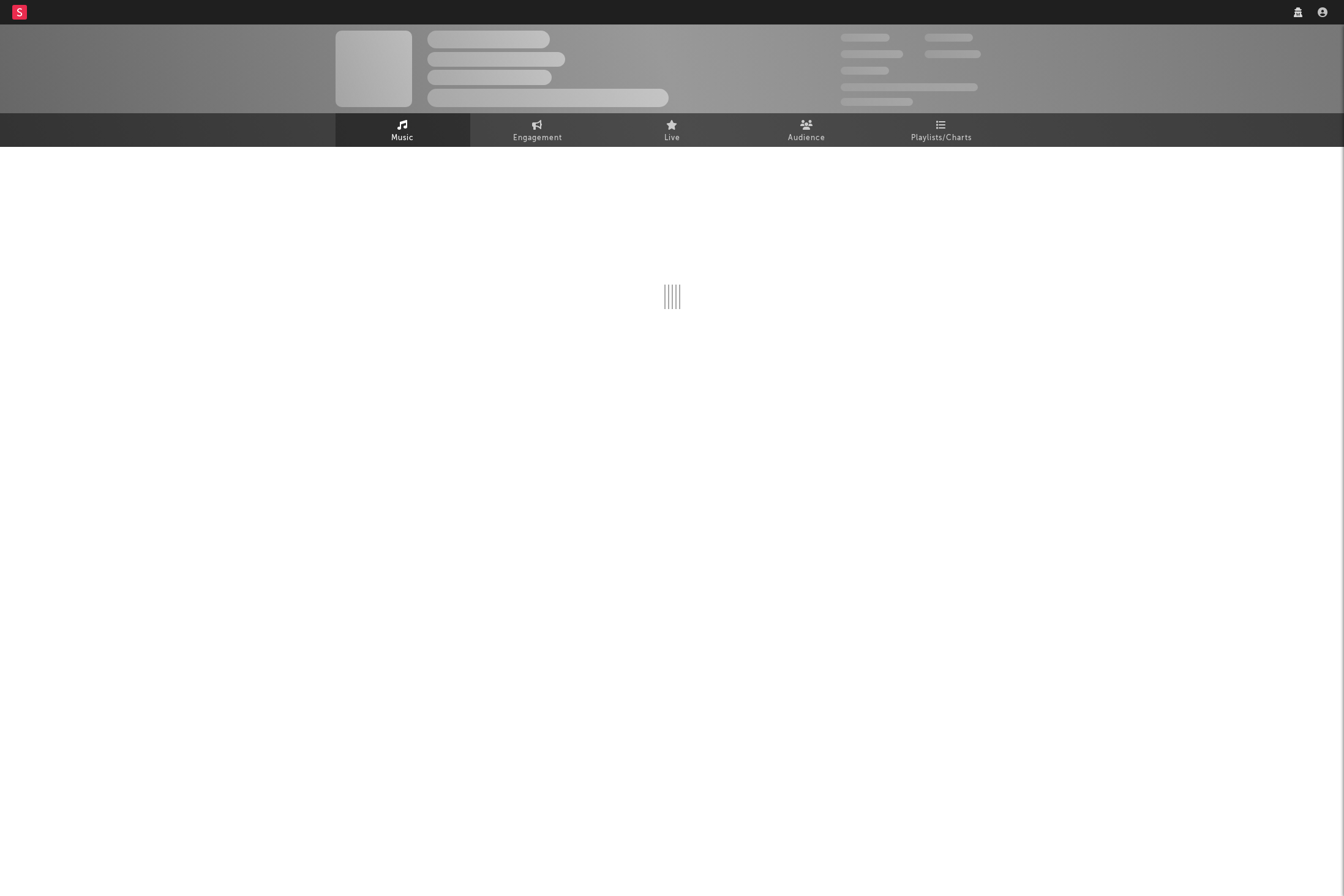 The width and height of the screenshot is (1344, 896). I want to click on span: Audience, so click(806, 138).